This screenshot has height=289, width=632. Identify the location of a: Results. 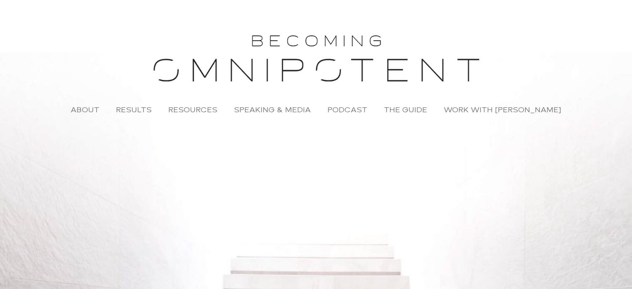
(134, 110).